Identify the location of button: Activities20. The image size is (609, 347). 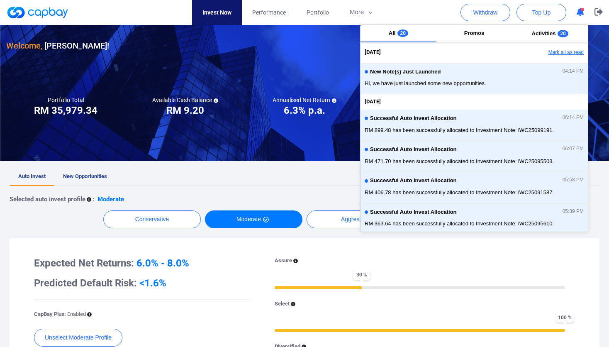
(549, 34).